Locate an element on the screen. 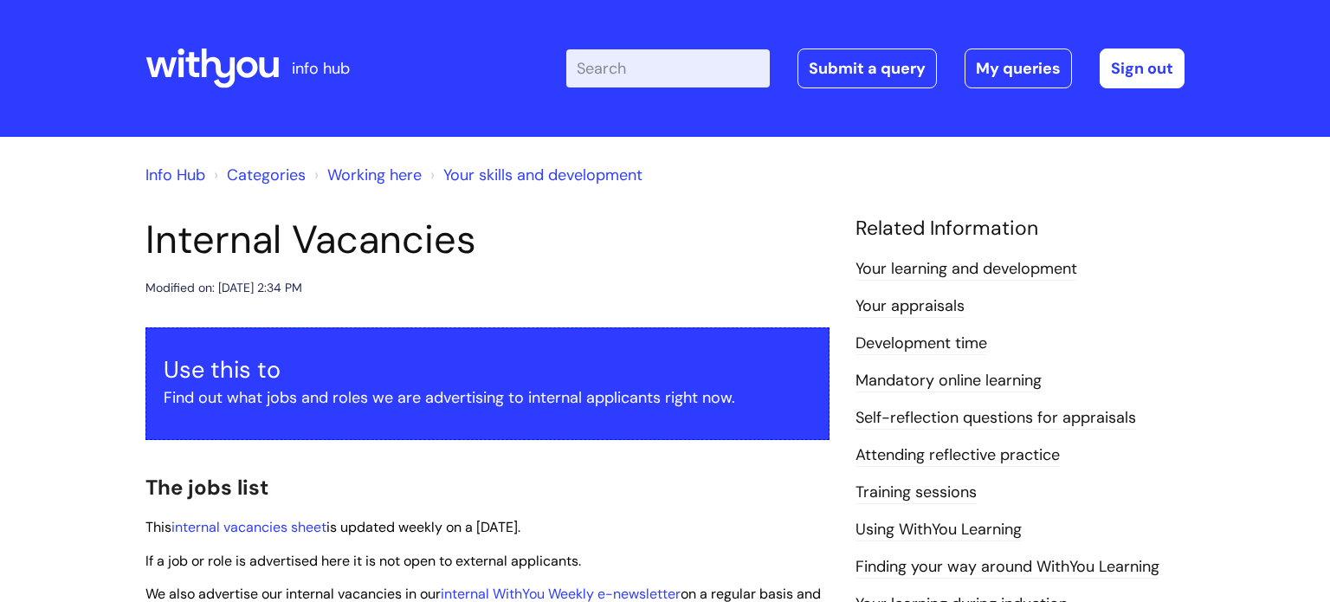 This screenshot has width=1330, height=602. a: Your appraisals is located at coordinates (910, 307).